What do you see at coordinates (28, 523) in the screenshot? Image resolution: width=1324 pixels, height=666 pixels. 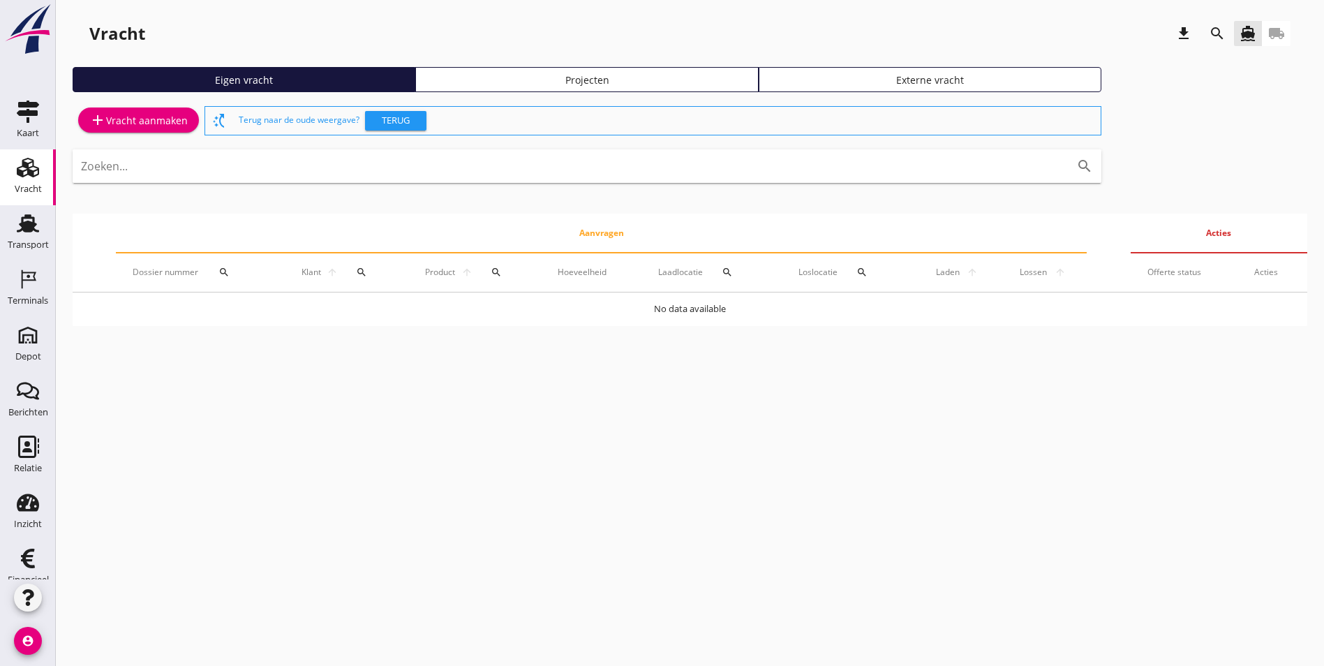 I see `div: Inzicht` at bounding box center [28, 523].